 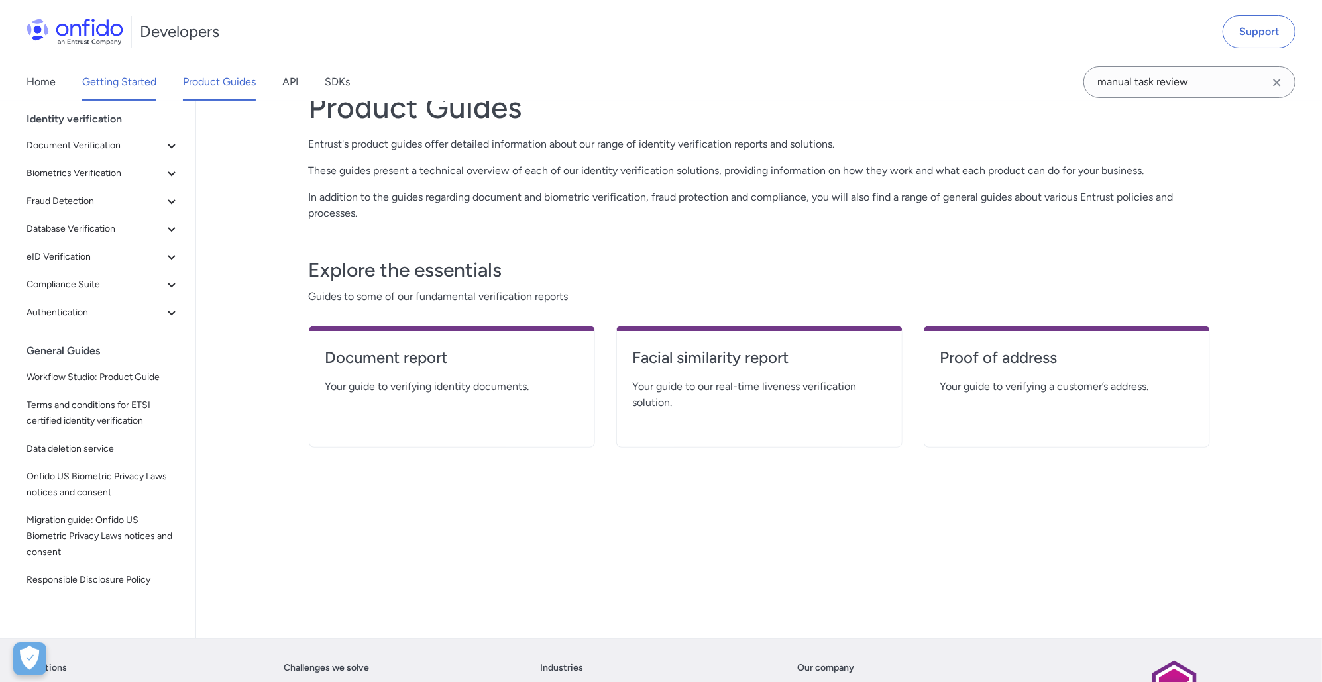 I want to click on button: Open Preferences, so click(x=30, y=659).